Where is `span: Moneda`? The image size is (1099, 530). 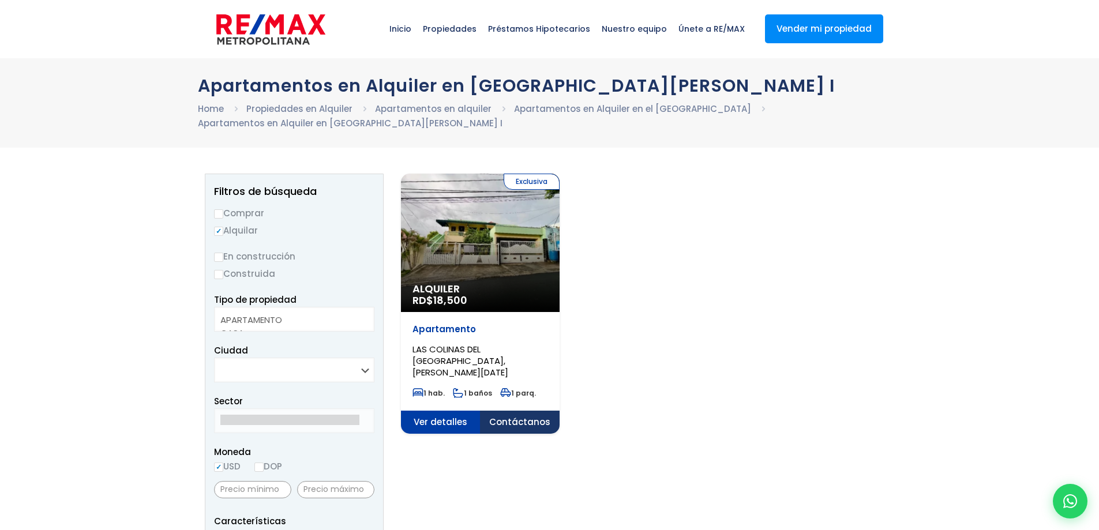 span: Moneda is located at coordinates (294, 452).